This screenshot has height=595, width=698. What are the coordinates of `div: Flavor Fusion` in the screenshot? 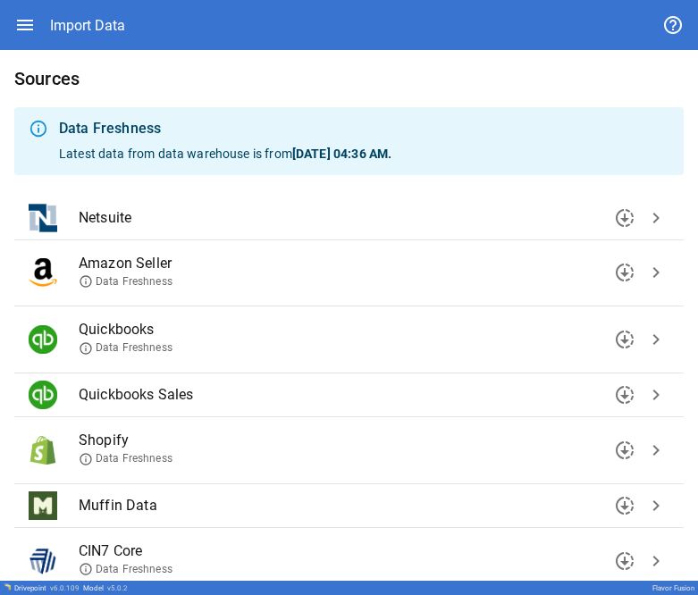 It's located at (673, 588).